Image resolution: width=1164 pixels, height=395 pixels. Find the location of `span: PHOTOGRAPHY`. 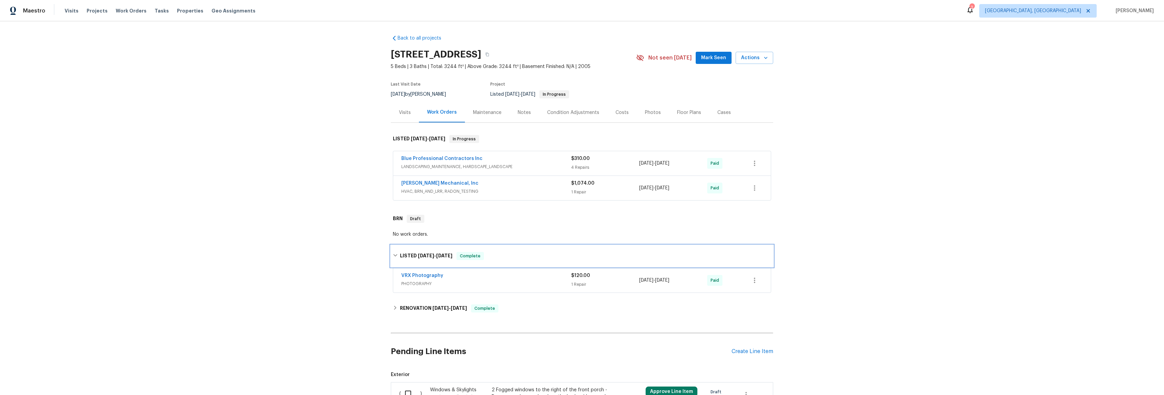

span: PHOTOGRAPHY is located at coordinates (486, 284).